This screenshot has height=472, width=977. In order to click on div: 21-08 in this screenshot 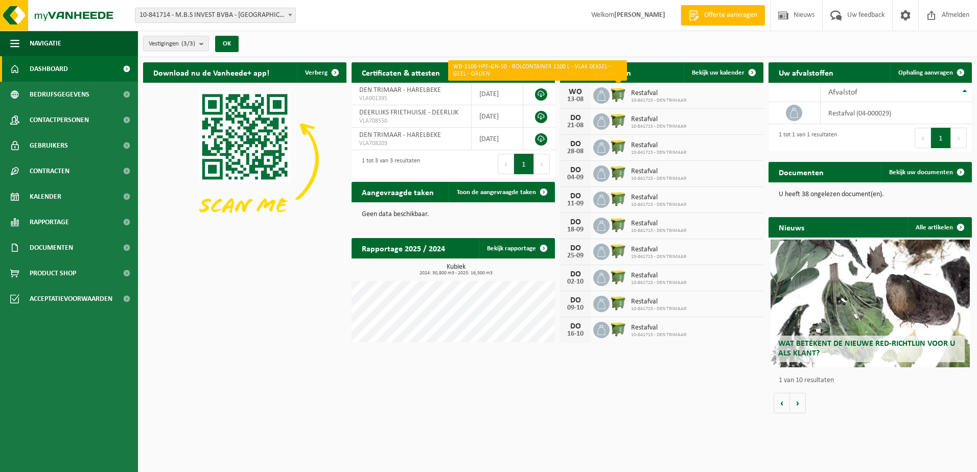, I will do `click(575, 126)`.